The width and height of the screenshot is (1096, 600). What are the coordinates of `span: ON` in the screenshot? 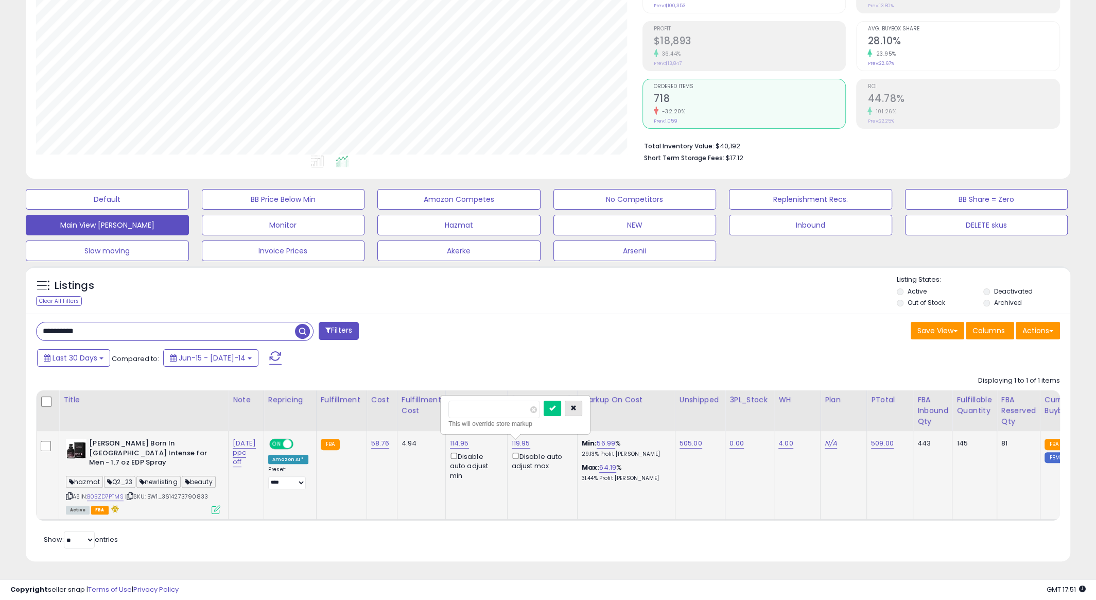 It's located at (276, 444).